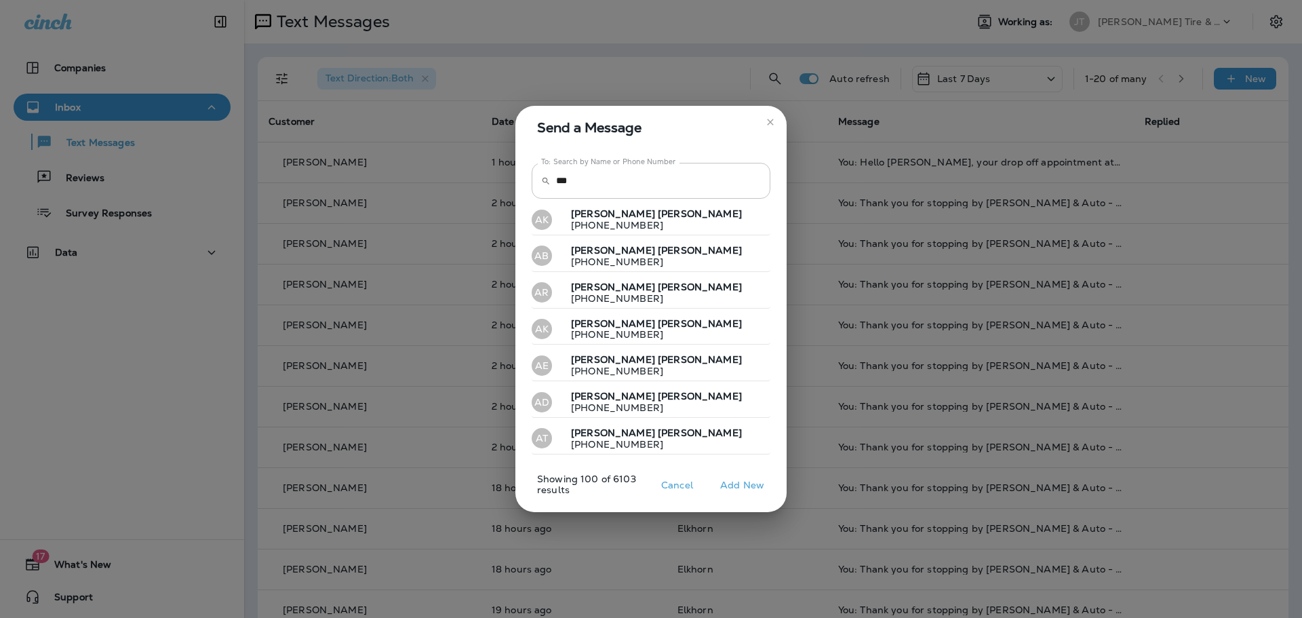 The width and height of the screenshot is (1302, 618). Describe the element at coordinates (580, 489) in the screenshot. I see `p: Showing 100 of 6103 results` at that location.